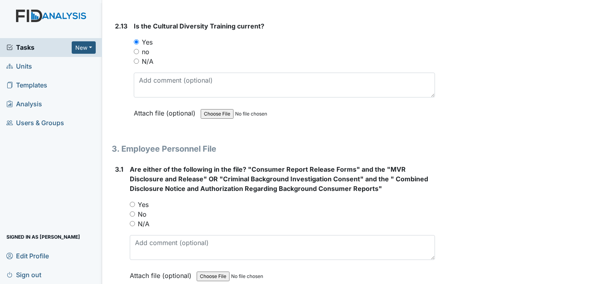 The width and height of the screenshot is (612, 284). Describe the element at coordinates (279, 179) in the screenshot. I see `span: Are either of the following in the file? "Consumer Report Release Forms" and the "MVR Disclosure ...` at that location.